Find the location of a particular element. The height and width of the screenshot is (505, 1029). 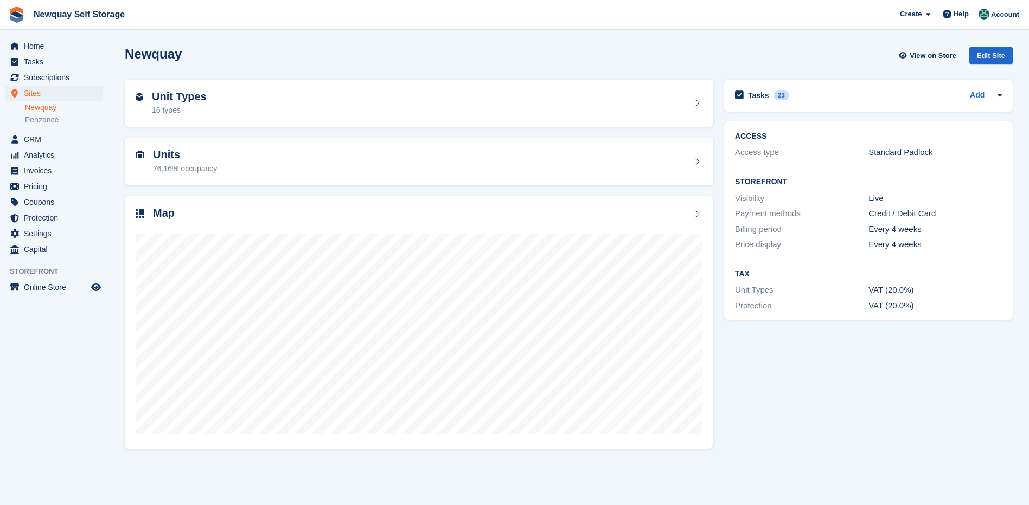

div: Price display is located at coordinates (802, 245).